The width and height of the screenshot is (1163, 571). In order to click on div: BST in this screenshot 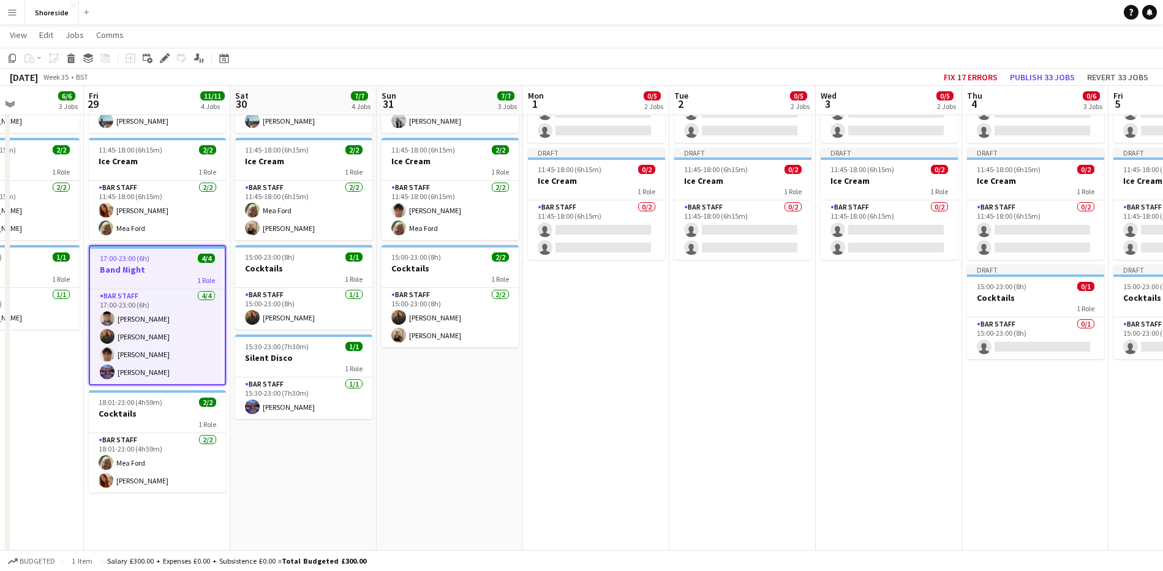, I will do `click(82, 77)`.